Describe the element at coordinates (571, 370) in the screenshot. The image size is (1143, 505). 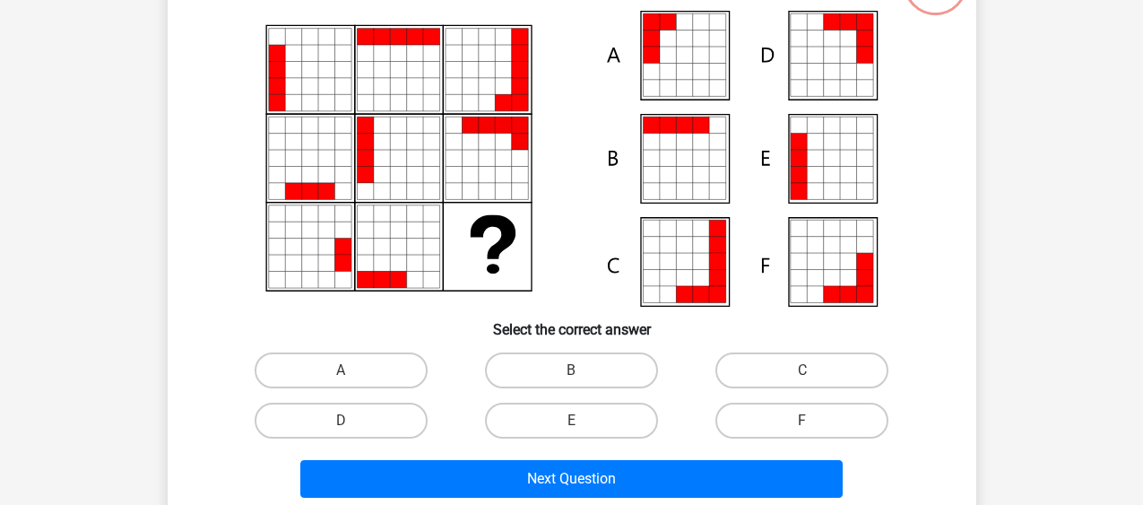
I see `label: B` at that location.